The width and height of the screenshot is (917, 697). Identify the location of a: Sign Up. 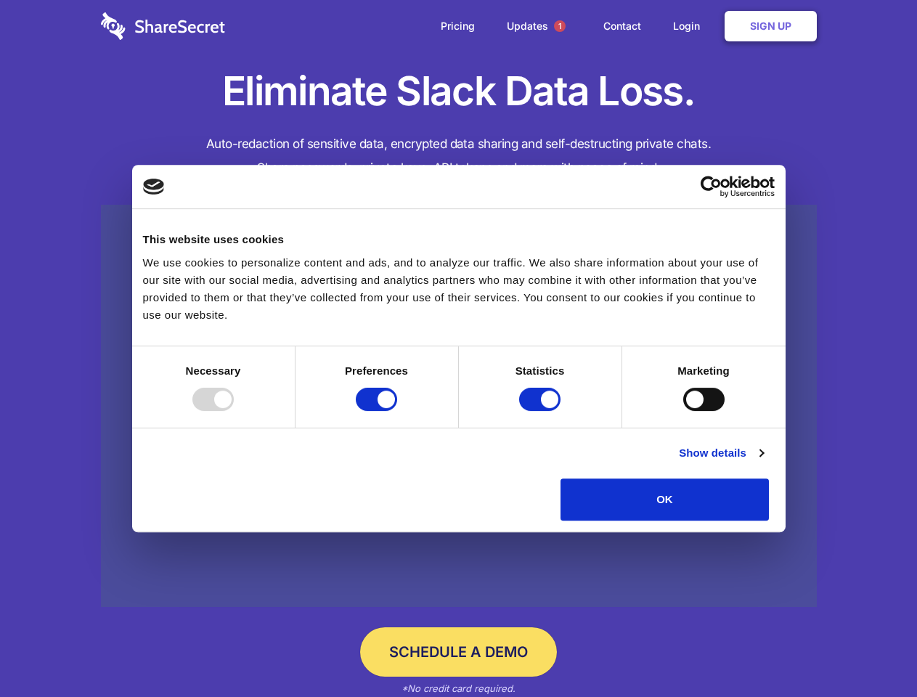
(771, 26).